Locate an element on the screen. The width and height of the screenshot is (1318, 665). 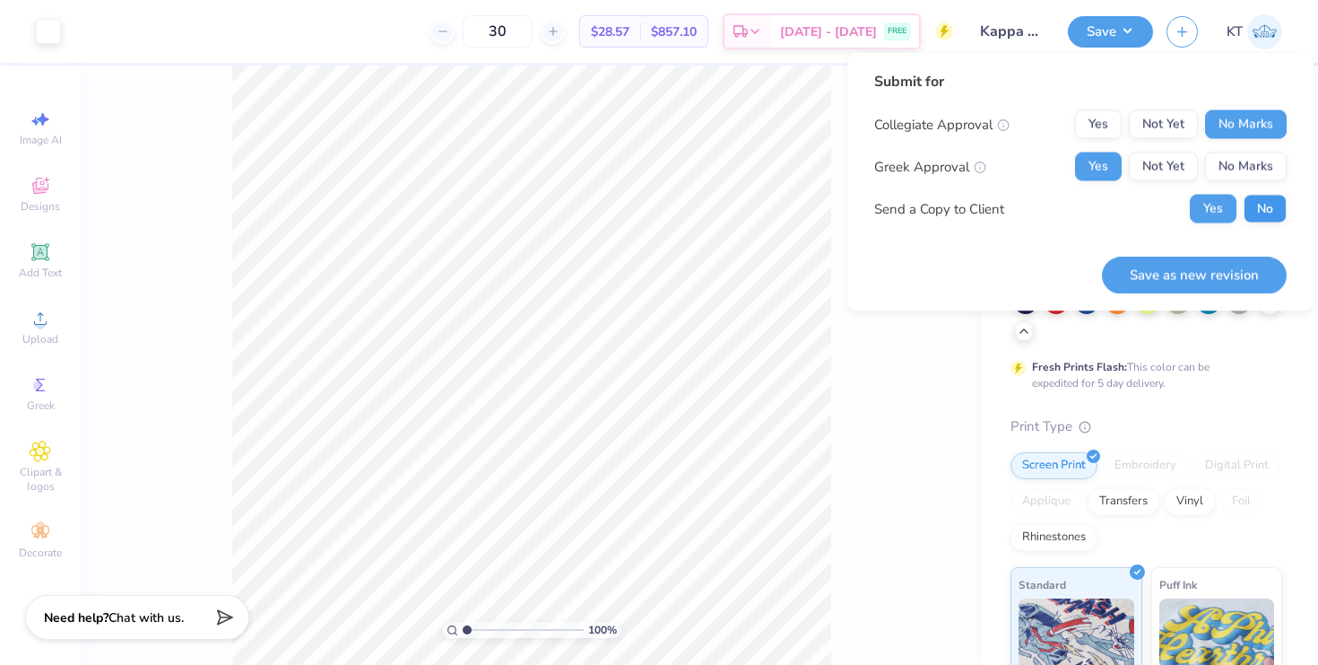
div: Send a Copy to Client is located at coordinates (939, 208).